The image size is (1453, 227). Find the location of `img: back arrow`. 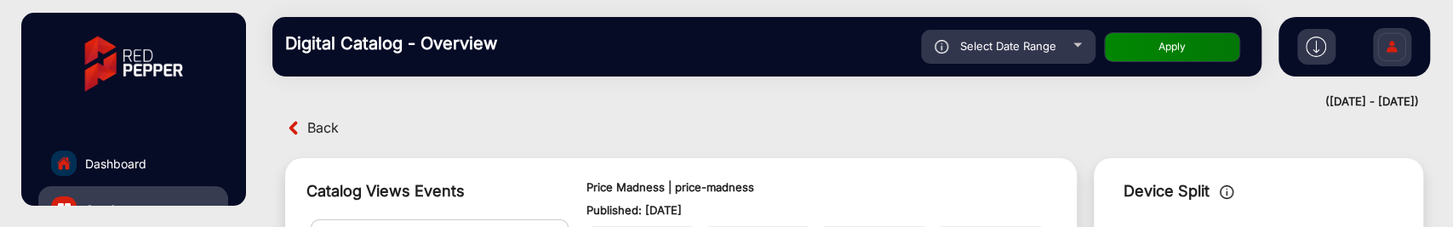

img: back arrow is located at coordinates (294, 128).